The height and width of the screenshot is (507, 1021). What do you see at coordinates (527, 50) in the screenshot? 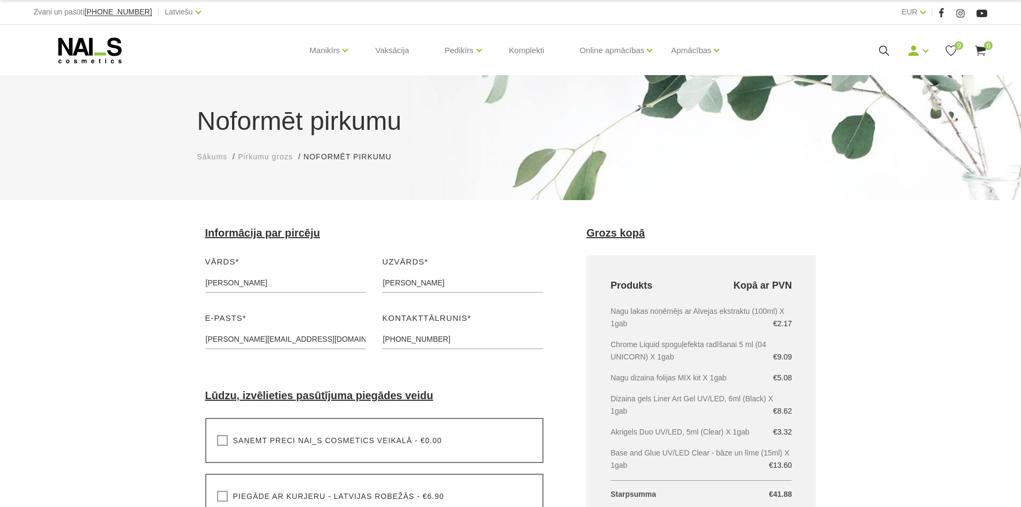
I see `a: Komplekti` at bounding box center [527, 50].